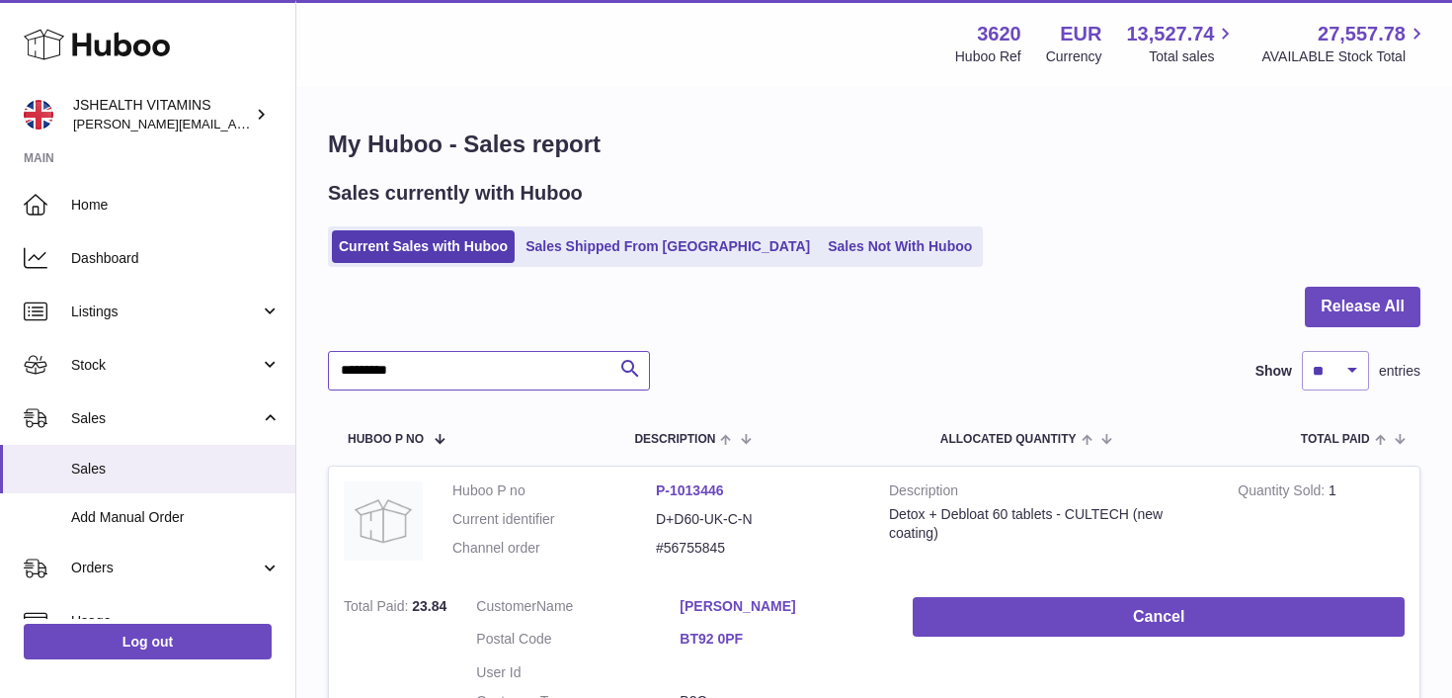  I want to click on div: Huboo Ref, so click(988, 56).